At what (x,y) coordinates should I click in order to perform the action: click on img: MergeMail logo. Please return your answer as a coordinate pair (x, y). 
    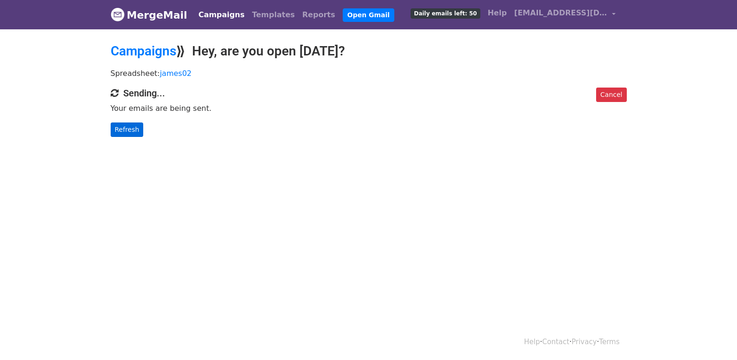
    Looking at the image, I should click on (118, 14).